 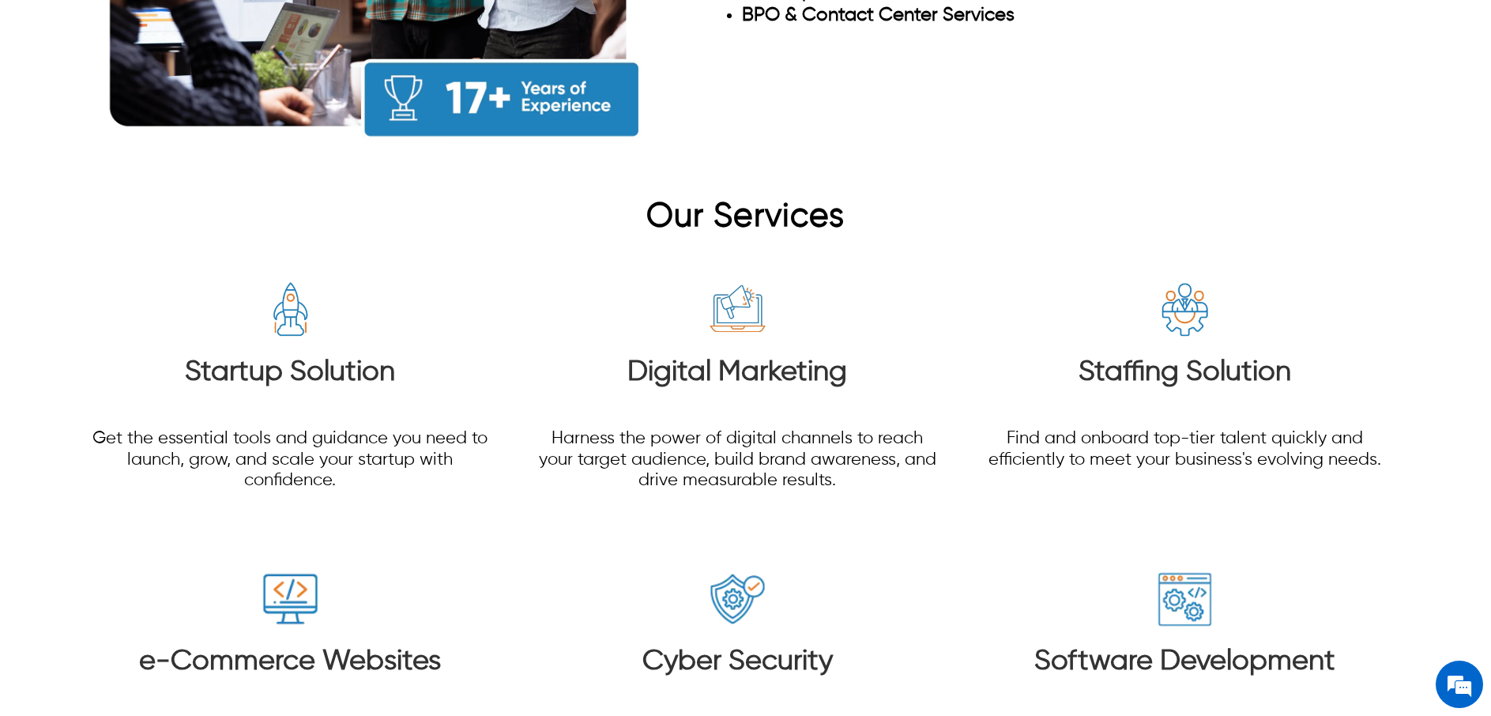 What do you see at coordinates (290, 661) in the screenshot?
I see `h3: e-Commerce Websites` at bounding box center [290, 661].